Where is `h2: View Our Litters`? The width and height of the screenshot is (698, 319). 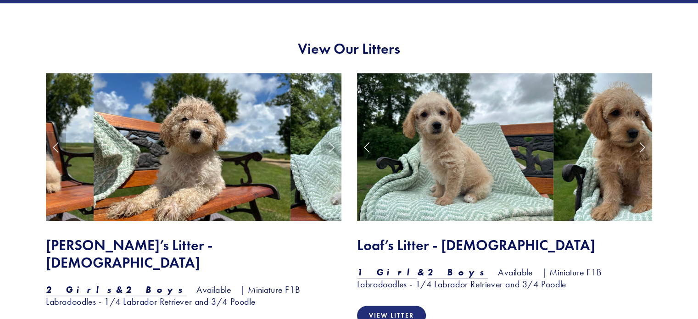
h2: View Our Litters is located at coordinates (349, 49).